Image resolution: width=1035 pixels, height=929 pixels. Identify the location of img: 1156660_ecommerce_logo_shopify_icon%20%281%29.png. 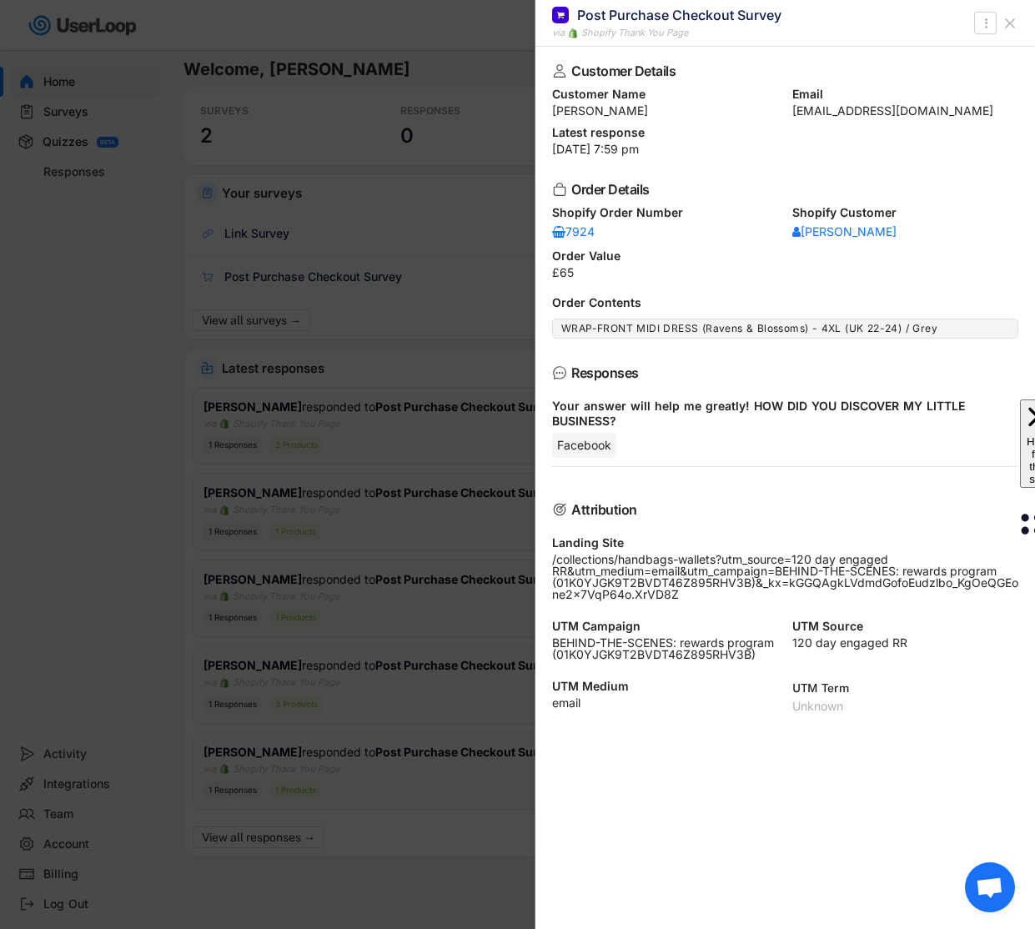
(573, 33).